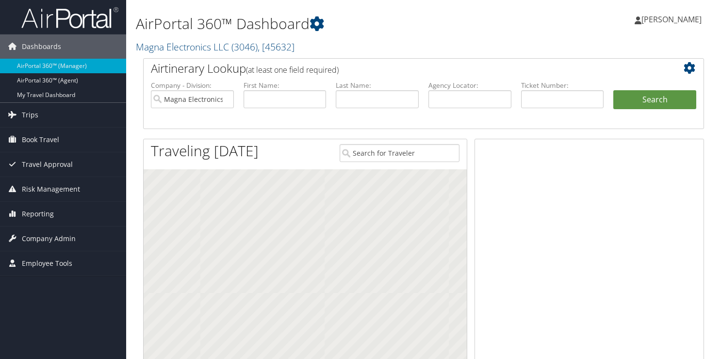 The height and width of the screenshot is (359, 721). Describe the element at coordinates (276, 47) in the screenshot. I see `span: , [ 45632 ]` at that location.